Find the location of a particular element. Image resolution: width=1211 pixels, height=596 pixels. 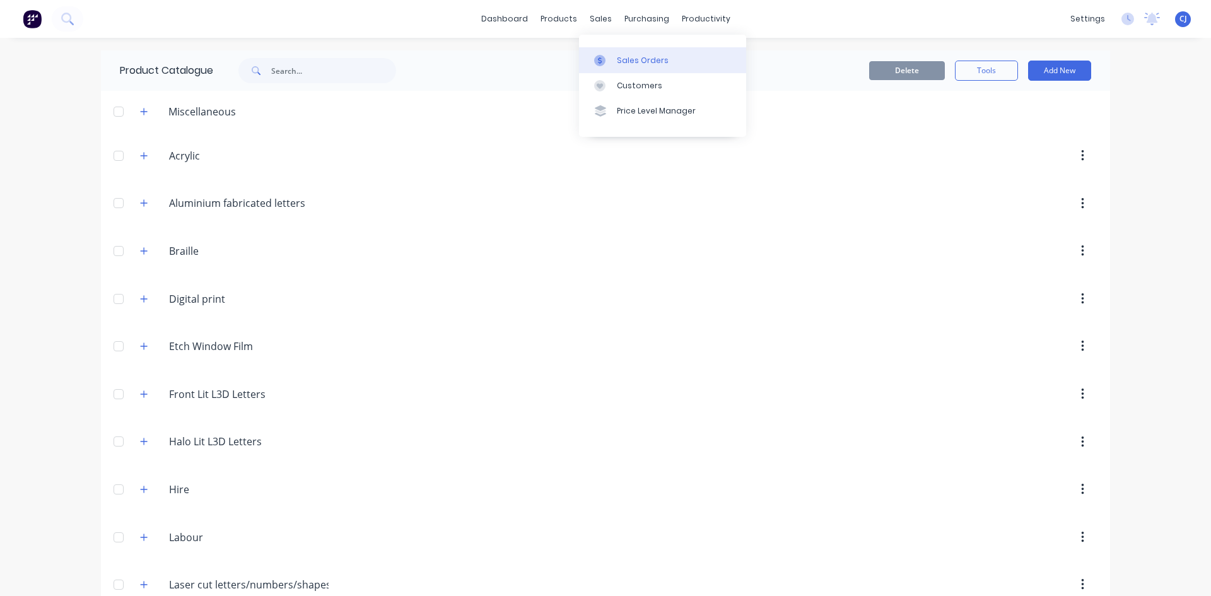

div: Price Level Manager is located at coordinates (656, 111).